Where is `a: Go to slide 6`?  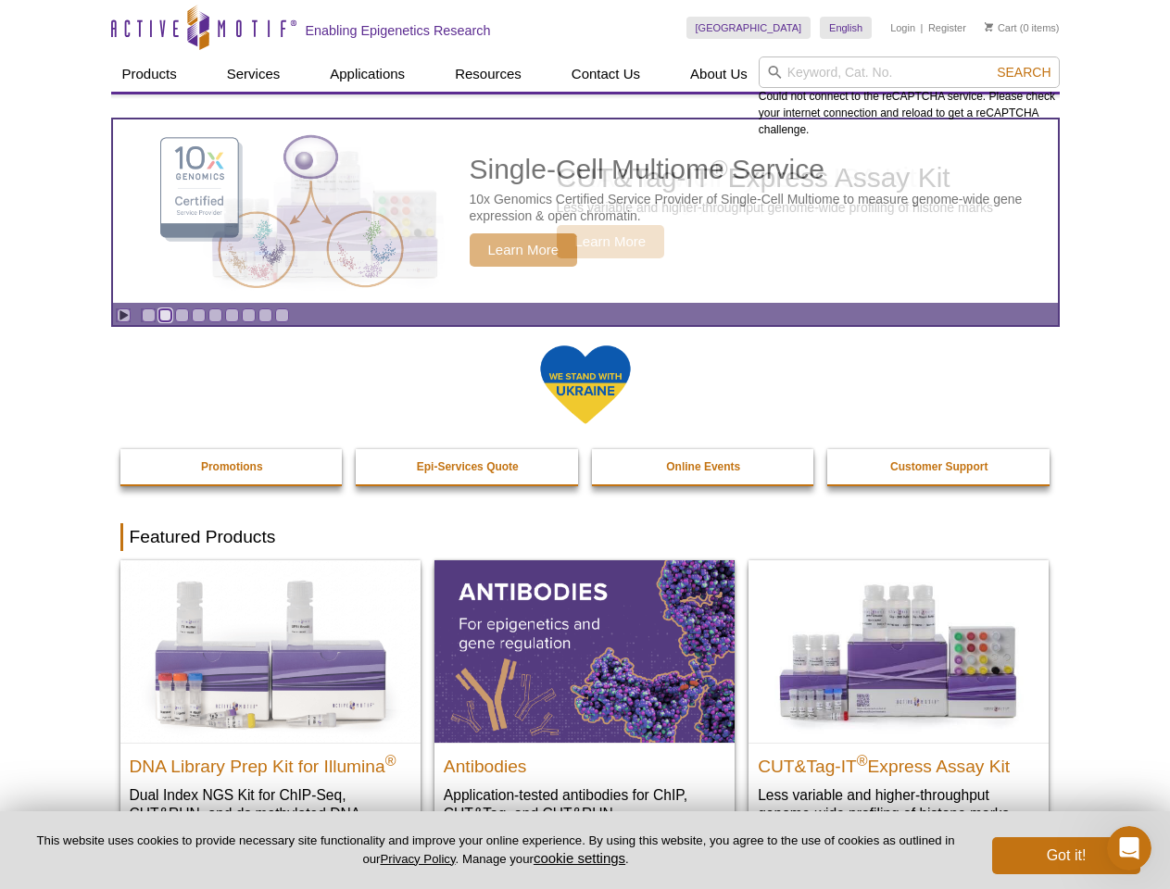
a: Go to slide 6 is located at coordinates (232, 315).